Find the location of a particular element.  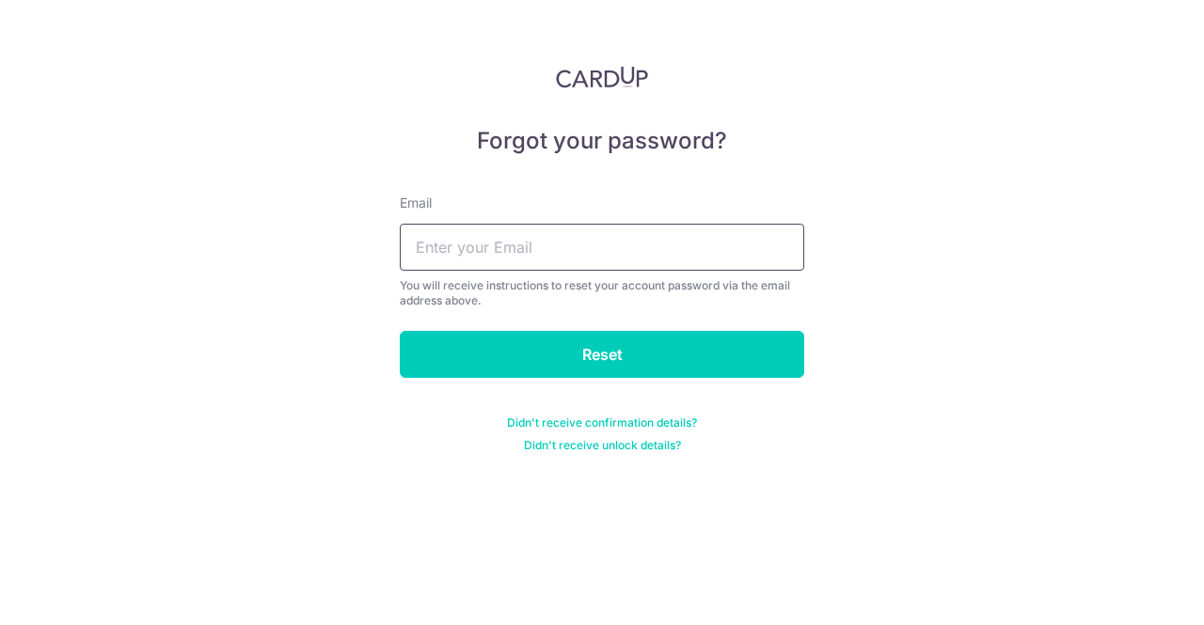

a: Didn't receive confirmation details? is located at coordinates (602, 423).